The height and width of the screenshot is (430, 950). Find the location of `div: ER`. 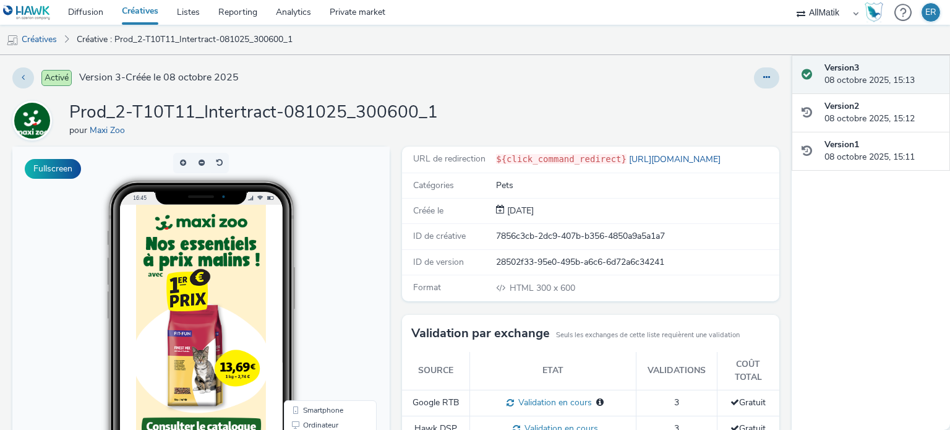

div: ER is located at coordinates (931, 12).